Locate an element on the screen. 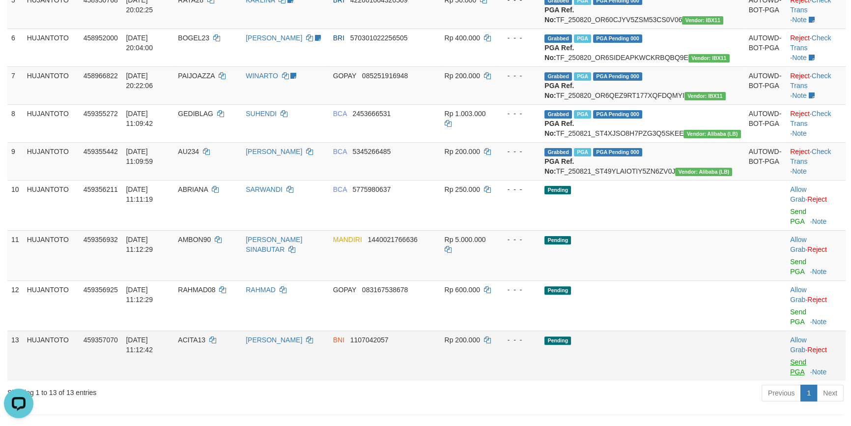  span: RAHMAD08 is located at coordinates (197, 289).